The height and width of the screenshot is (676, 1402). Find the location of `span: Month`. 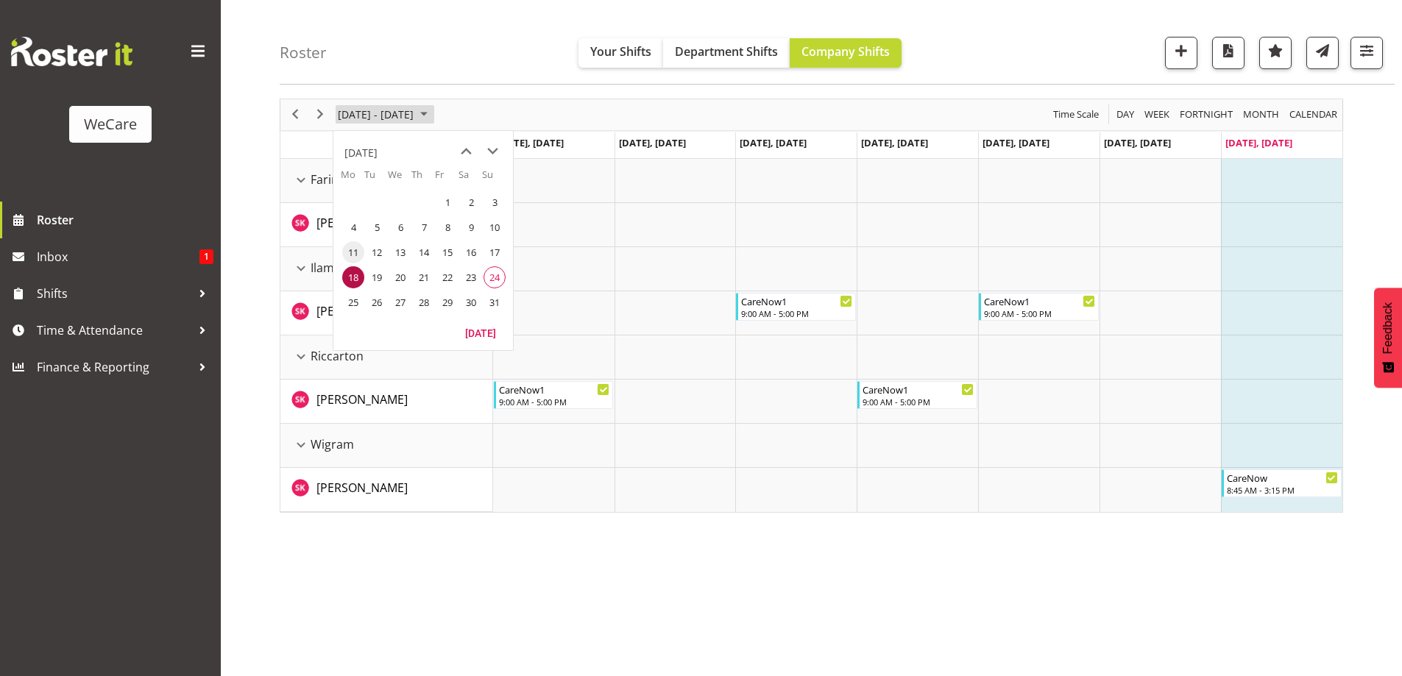

span: Month is located at coordinates (1261, 114).